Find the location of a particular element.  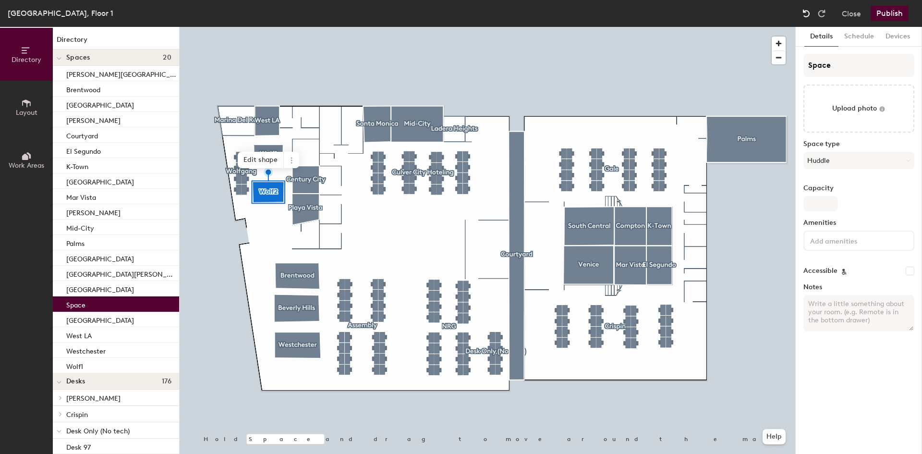

label: Accessible is located at coordinates (820, 271).